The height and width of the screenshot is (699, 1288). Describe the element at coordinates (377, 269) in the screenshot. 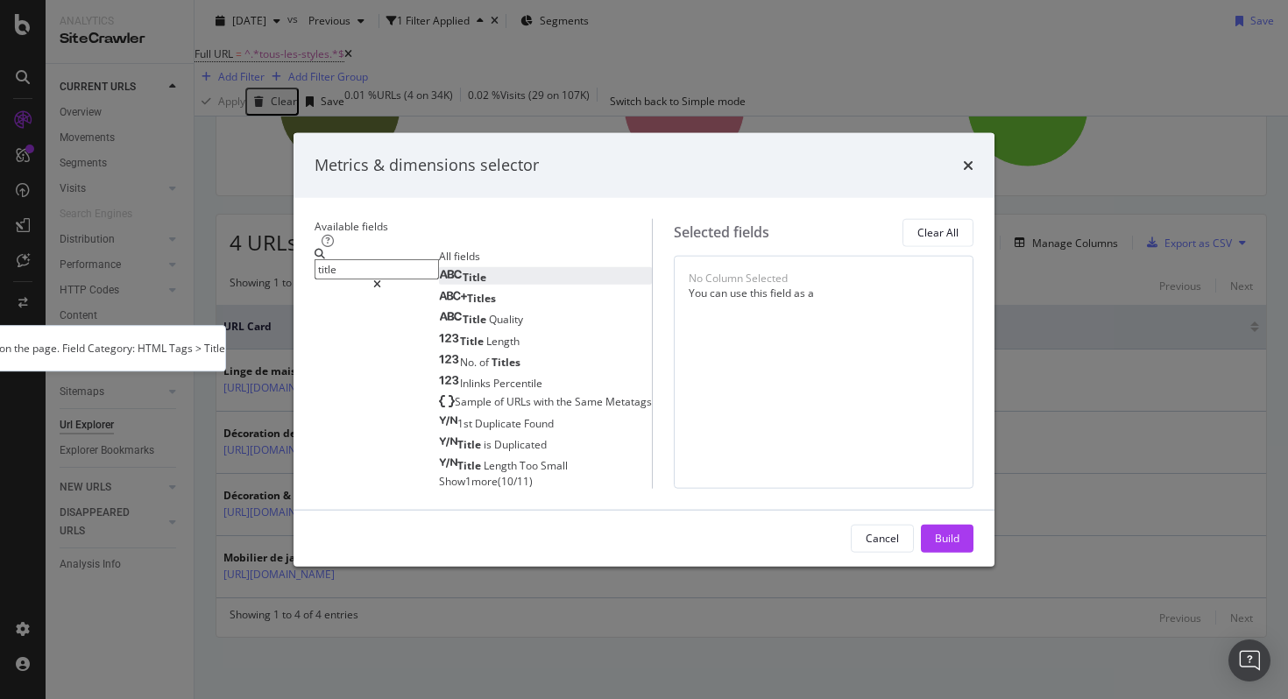

I see `input: Search by field name` at that location.